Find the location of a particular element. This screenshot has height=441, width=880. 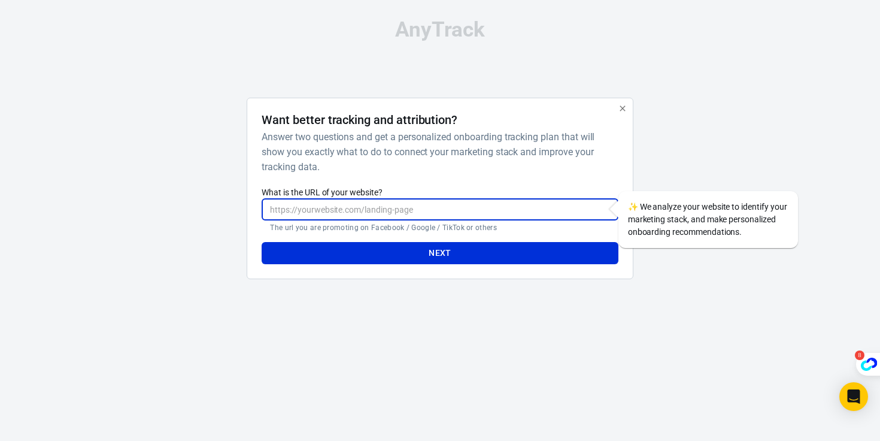

h4: Want better tracking and attribution? is located at coordinates (359, 120).